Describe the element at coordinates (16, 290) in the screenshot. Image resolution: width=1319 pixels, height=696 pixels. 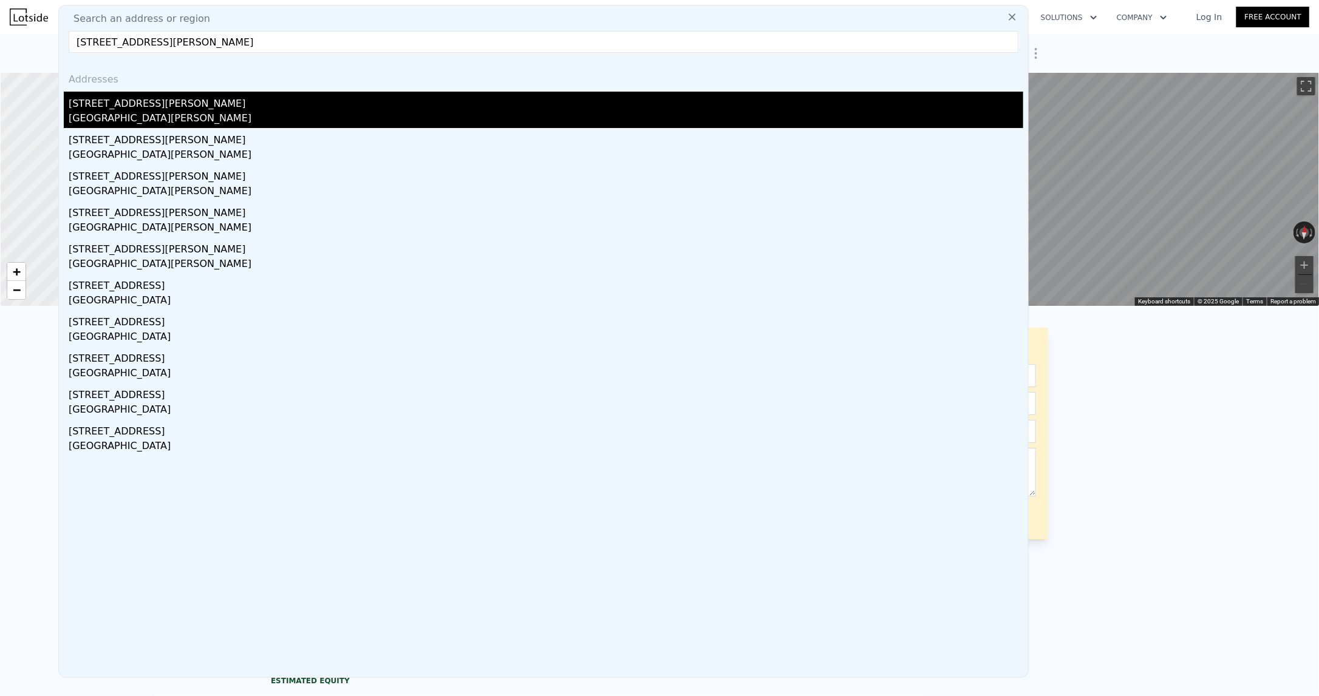
I see `a: Zoom out` at that location.